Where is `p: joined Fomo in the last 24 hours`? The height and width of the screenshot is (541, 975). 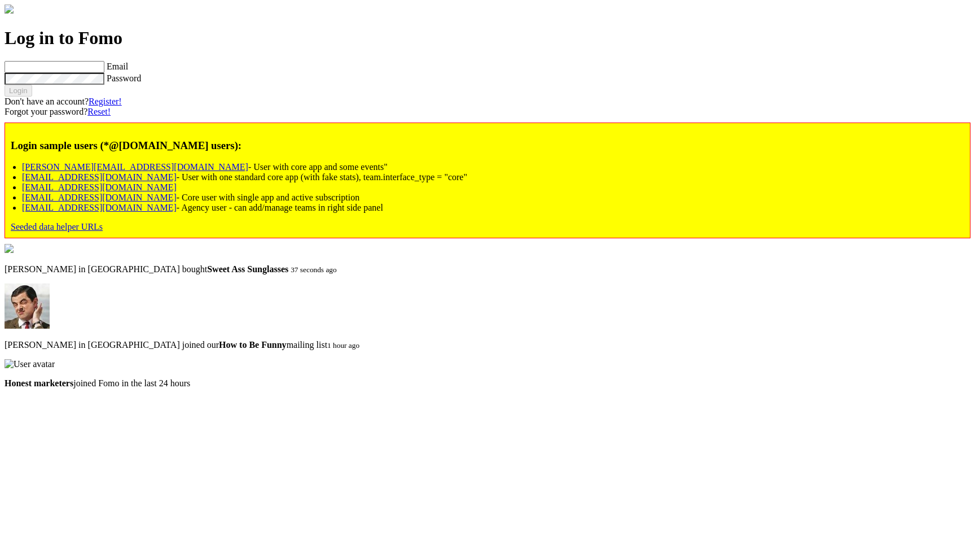
p: joined Fomo in the last 24 hours is located at coordinates (487, 383).